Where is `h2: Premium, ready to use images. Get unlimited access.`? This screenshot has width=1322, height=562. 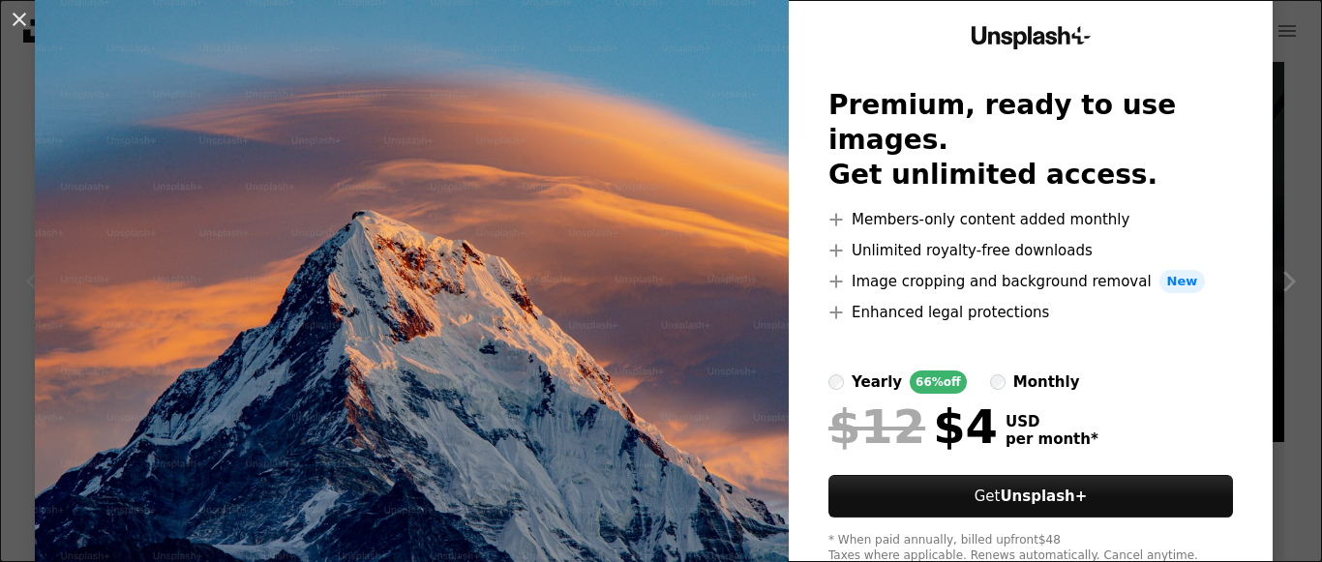 h2: Premium, ready to use images. Get unlimited access. is located at coordinates (1031, 140).